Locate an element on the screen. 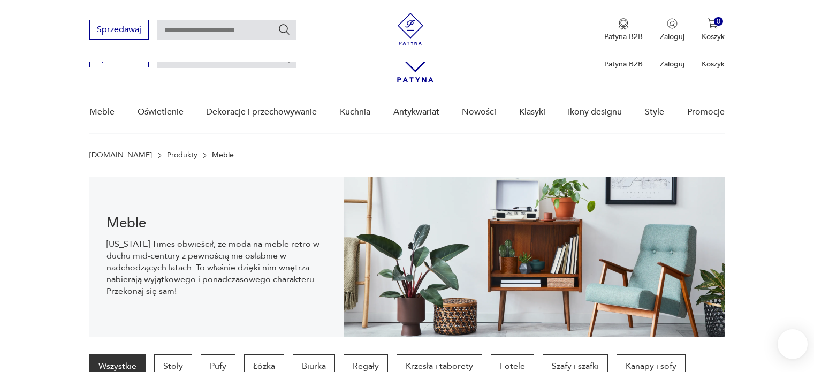  a: Klasyki is located at coordinates (532, 112).